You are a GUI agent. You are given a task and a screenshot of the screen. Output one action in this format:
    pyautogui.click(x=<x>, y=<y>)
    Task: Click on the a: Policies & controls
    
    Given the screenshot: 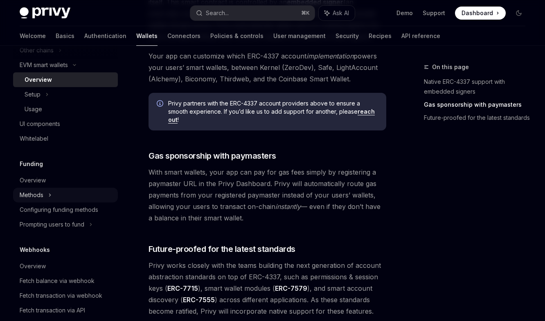 What is the action you would take?
    pyautogui.click(x=237, y=36)
    